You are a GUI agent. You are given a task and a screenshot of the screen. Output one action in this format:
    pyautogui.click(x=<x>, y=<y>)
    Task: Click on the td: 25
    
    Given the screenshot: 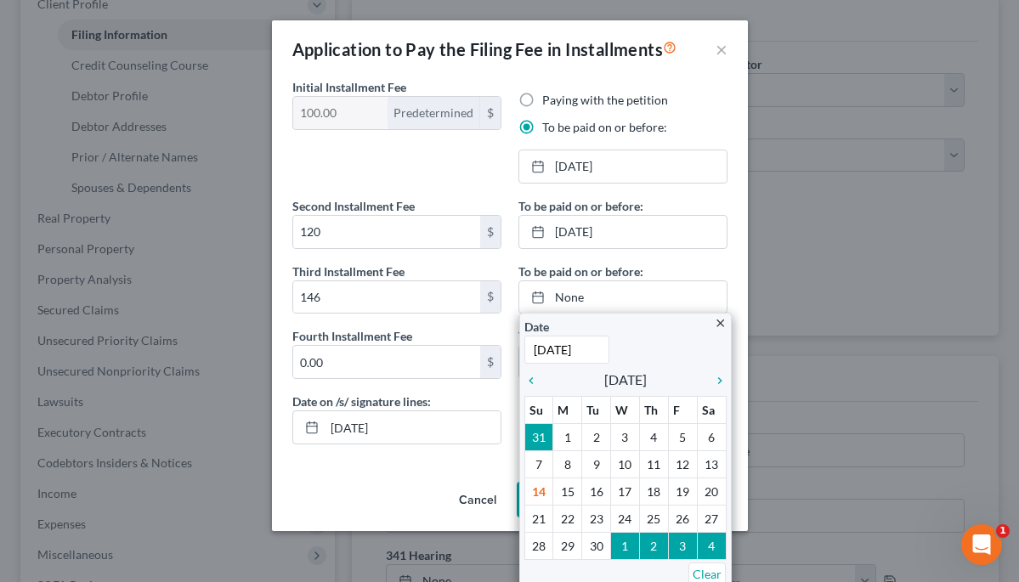 What is the action you would take?
    pyautogui.click(x=654, y=519)
    